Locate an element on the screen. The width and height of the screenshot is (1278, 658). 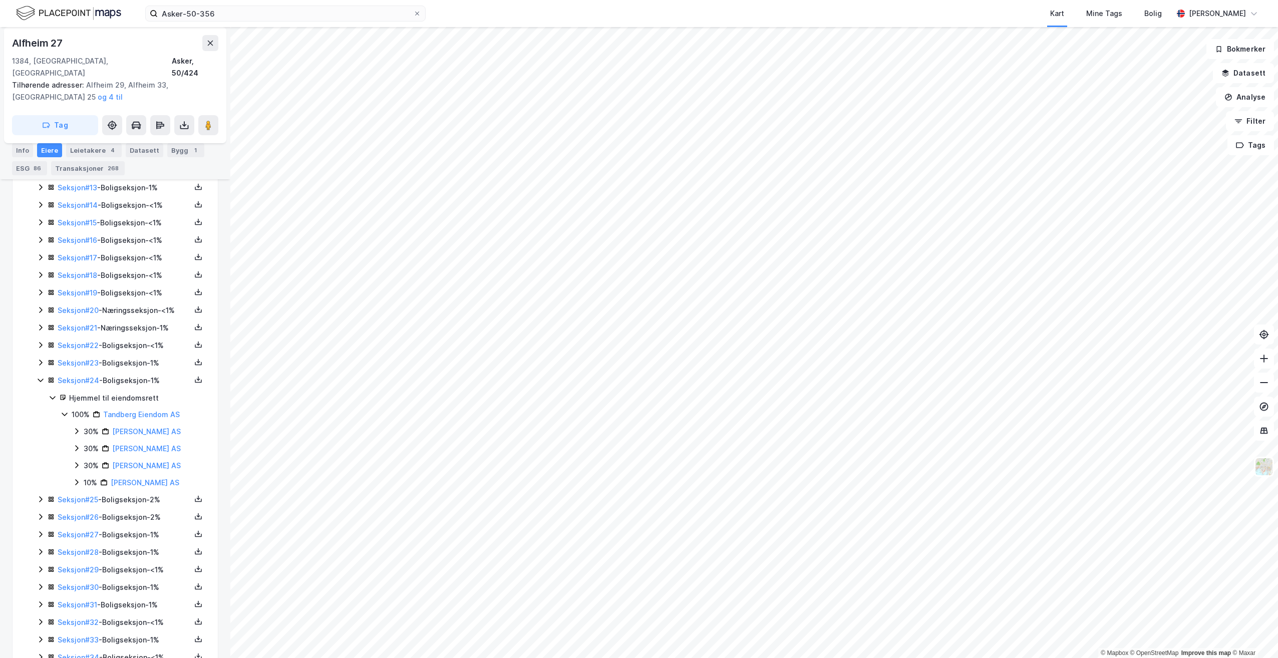
a: Improve this map is located at coordinates (1206, 653).